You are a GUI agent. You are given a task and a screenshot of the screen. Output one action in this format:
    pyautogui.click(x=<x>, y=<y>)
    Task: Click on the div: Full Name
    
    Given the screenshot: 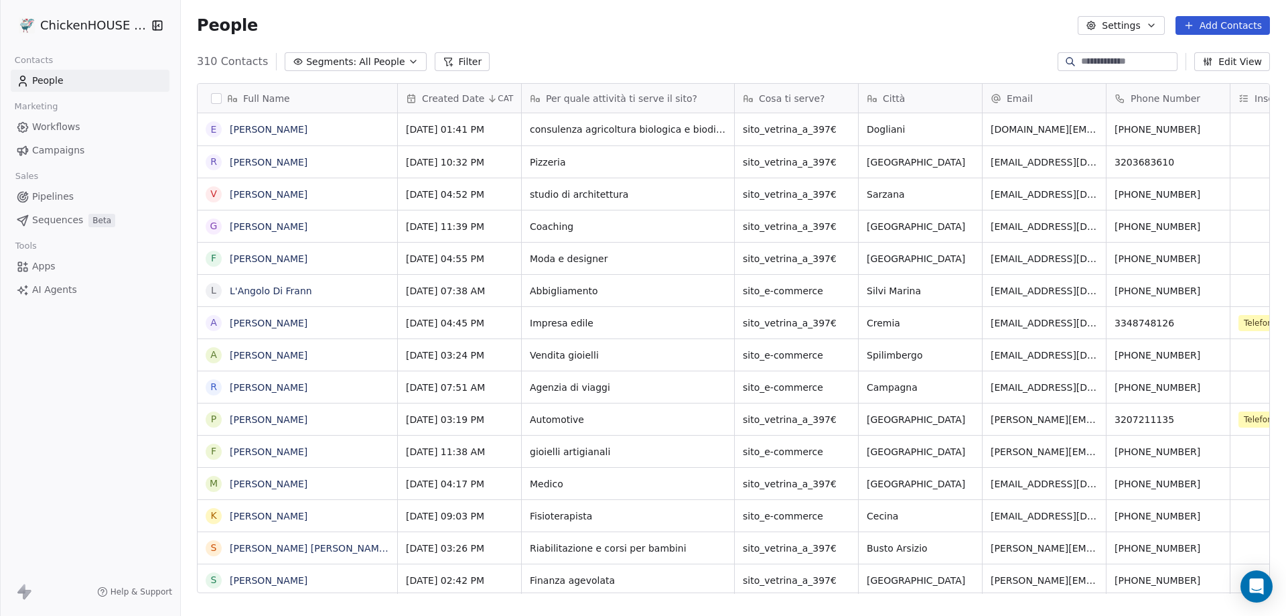 What is the action you would take?
    pyautogui.click(x=297, y=98)
    